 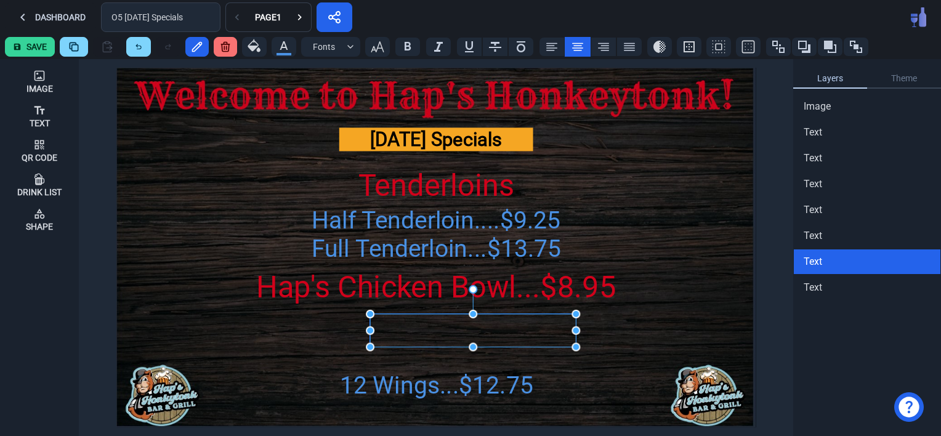 What do you see at coordinates (39, 185) in the screenshot?
I see `button: Drink List` at bounding box center [39, 185].